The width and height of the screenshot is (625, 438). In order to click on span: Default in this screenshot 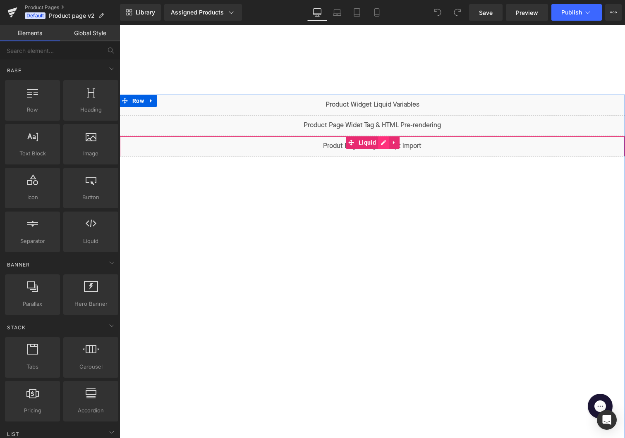, I will do `click(35, 16)`.